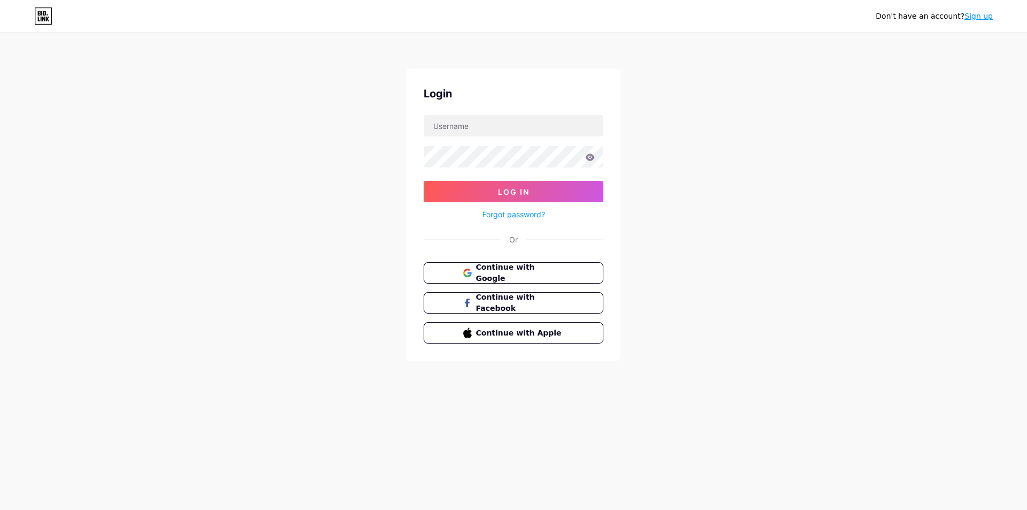  What do you see at coordinates (514, 333) in the screenshot?
I see `button: Continue with Apple` at bounding box center [514, 333].